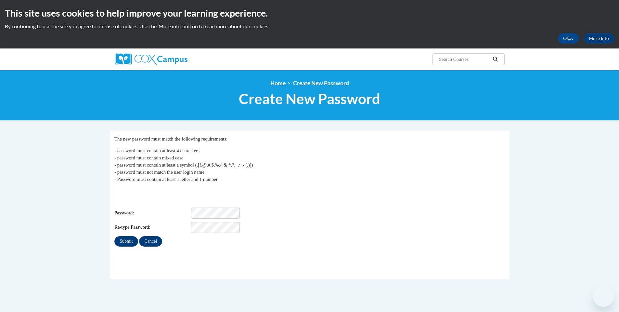 Image resolution: width=619 pixels, height=312 pixels. I want to click on button: Okay, so click(569, 38).